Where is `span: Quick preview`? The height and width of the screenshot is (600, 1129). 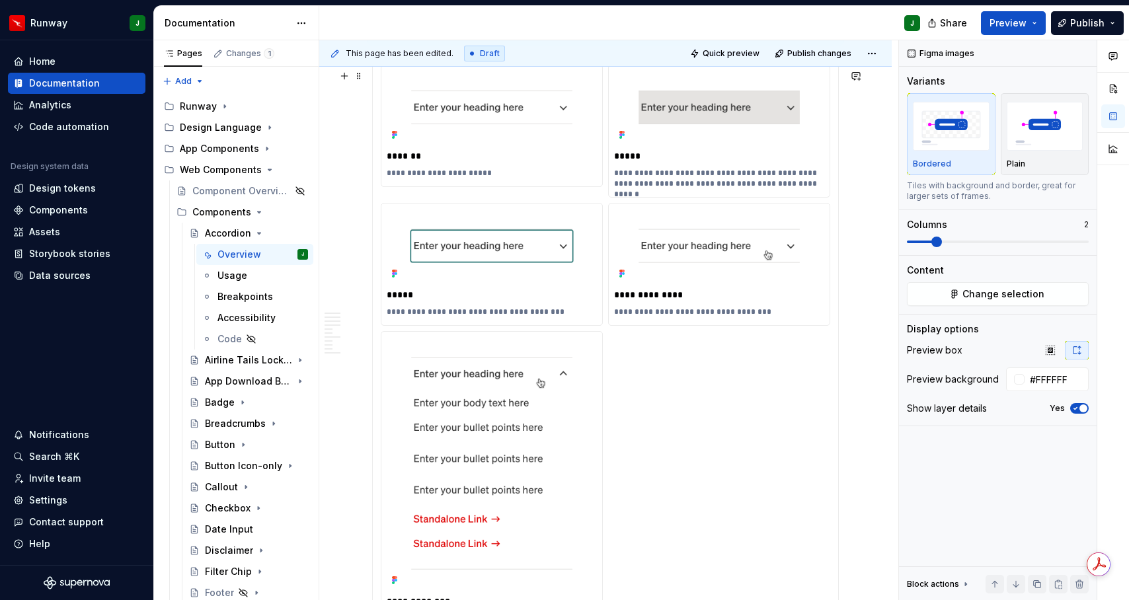 span: Quick preview is located at coordinates (731, 54).